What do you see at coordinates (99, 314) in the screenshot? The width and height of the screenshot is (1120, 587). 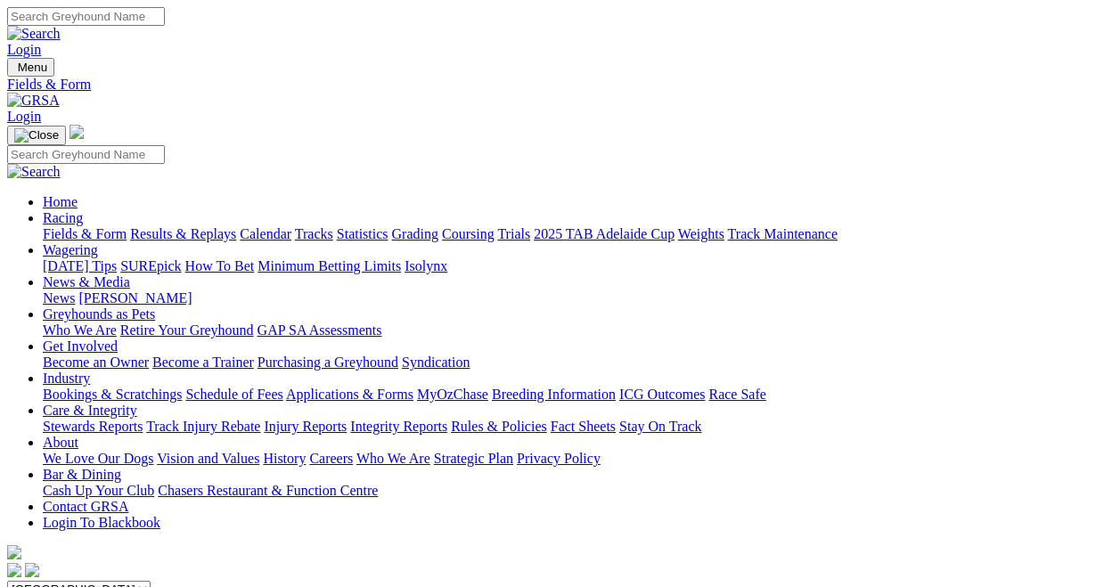 I see `a: Greyhounds as Pets` at bounding box center [99, 314].